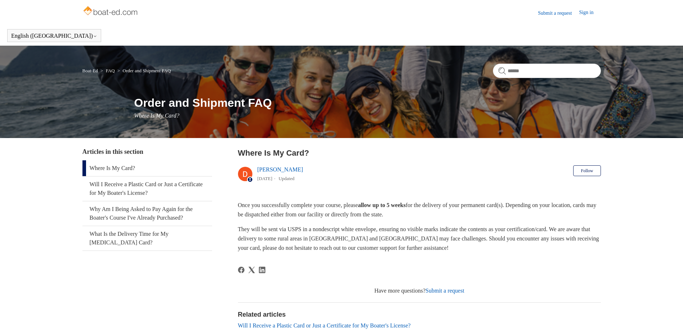  I want to click on a: X Corp, so click(252, 270).